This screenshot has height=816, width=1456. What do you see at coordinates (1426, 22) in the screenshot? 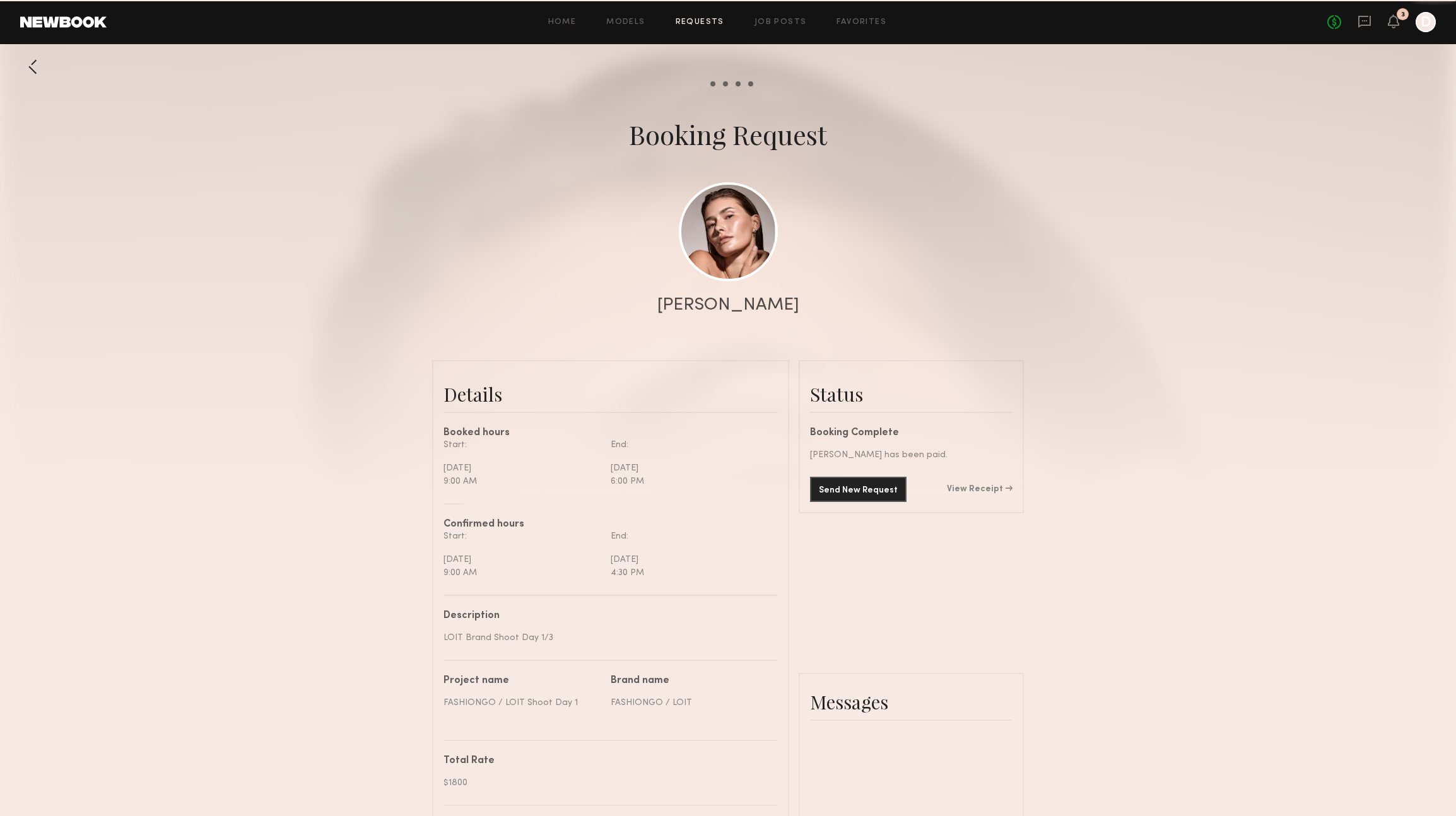
I see `a: D` at bounding box center [1426, 22].